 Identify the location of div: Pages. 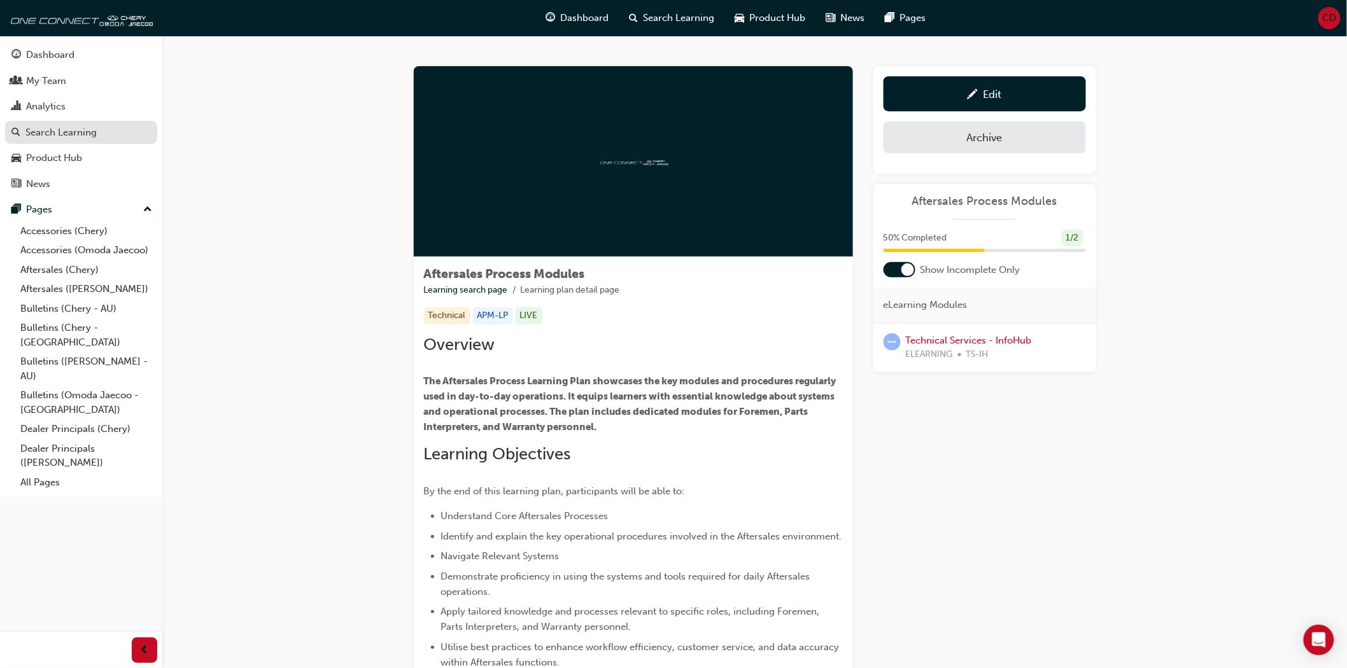
(39, 209).